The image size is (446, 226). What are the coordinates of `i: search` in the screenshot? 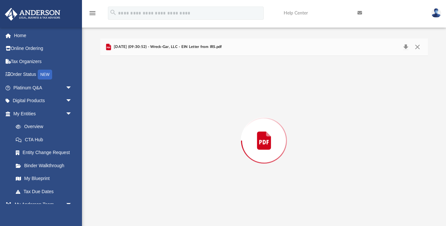 It's located at (113, 12).